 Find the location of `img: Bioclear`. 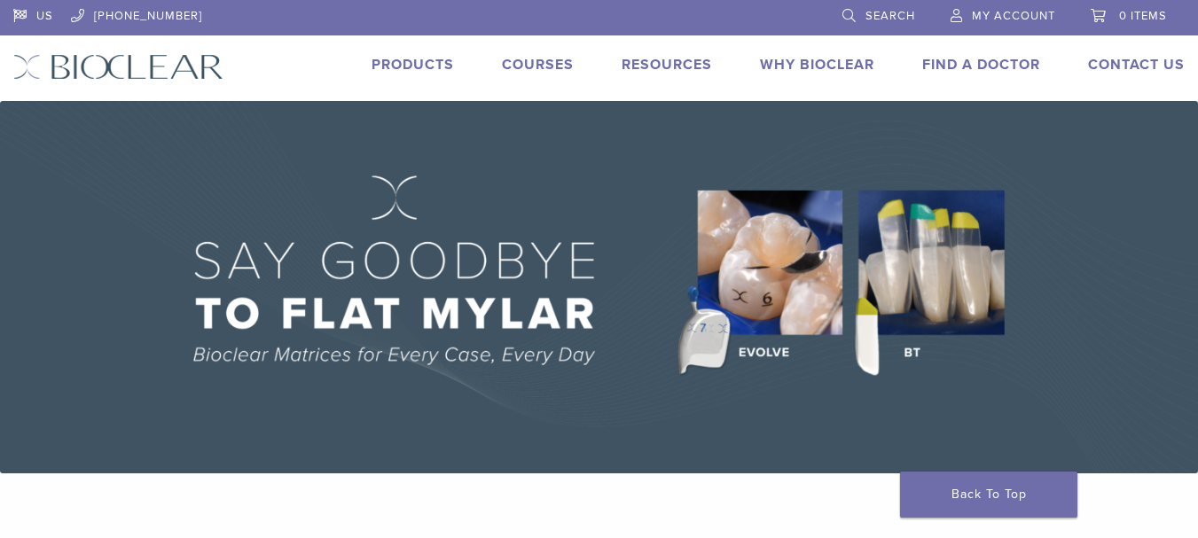

img: Bioclear is located at coordinates (118, 66).